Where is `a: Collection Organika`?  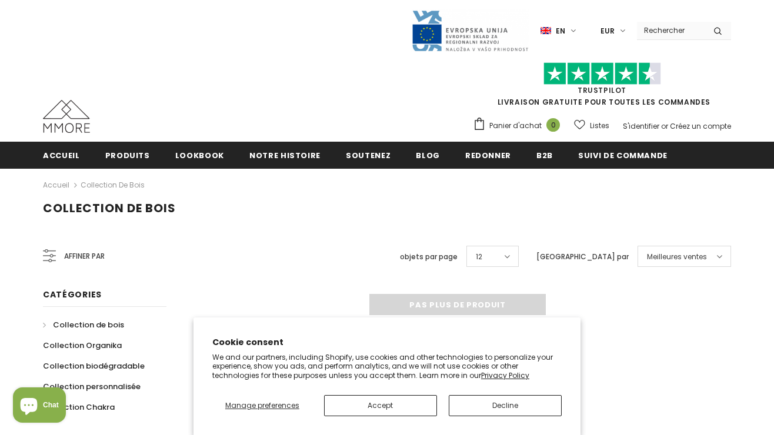 a: Collection Organika is located at coordinates (82, 345).